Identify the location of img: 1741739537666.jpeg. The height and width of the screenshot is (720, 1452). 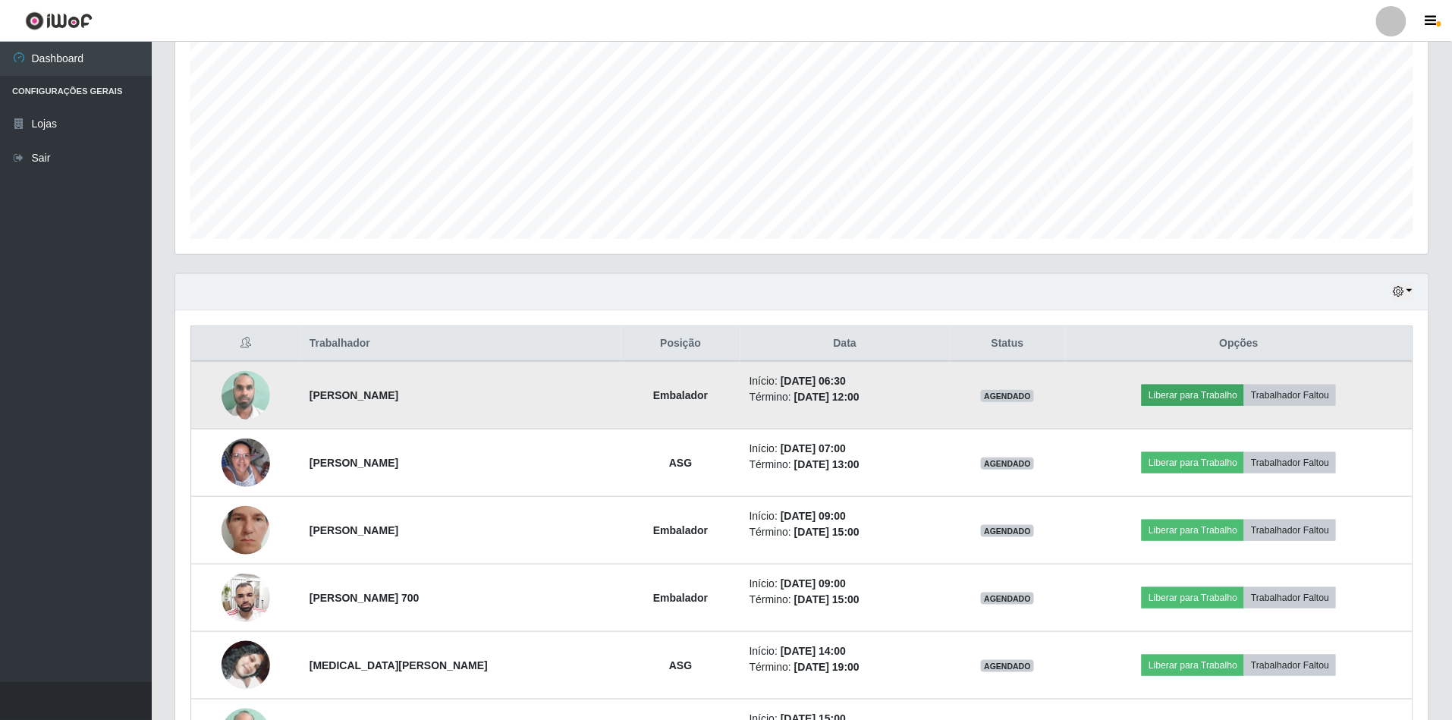
(246, 530).